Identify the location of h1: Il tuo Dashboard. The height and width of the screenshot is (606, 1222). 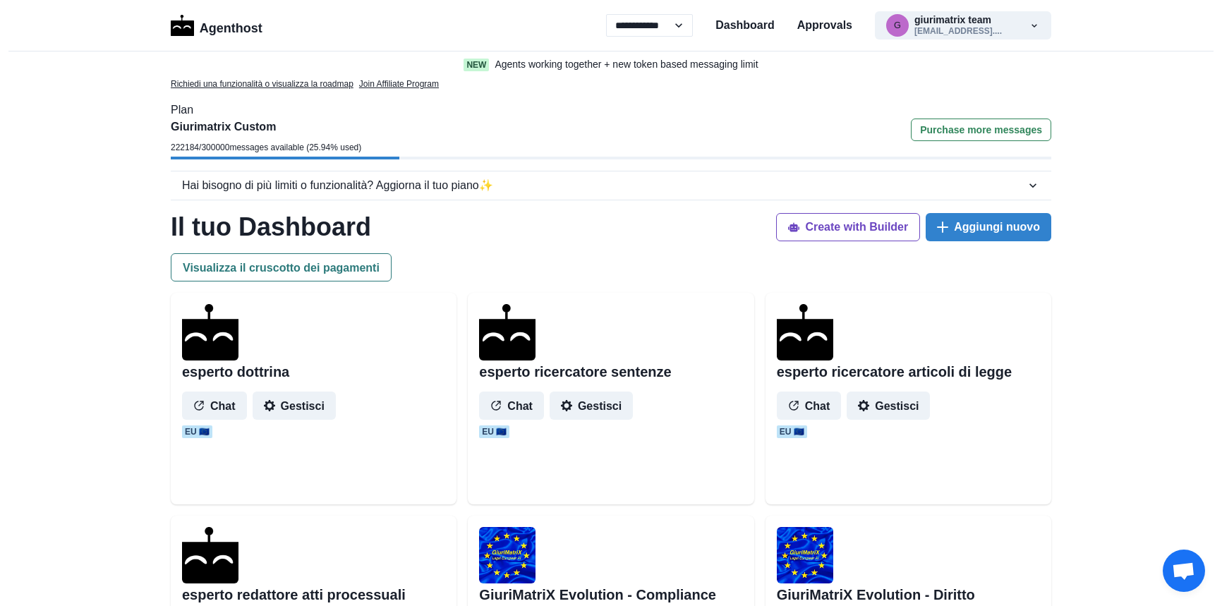
(271, 227).